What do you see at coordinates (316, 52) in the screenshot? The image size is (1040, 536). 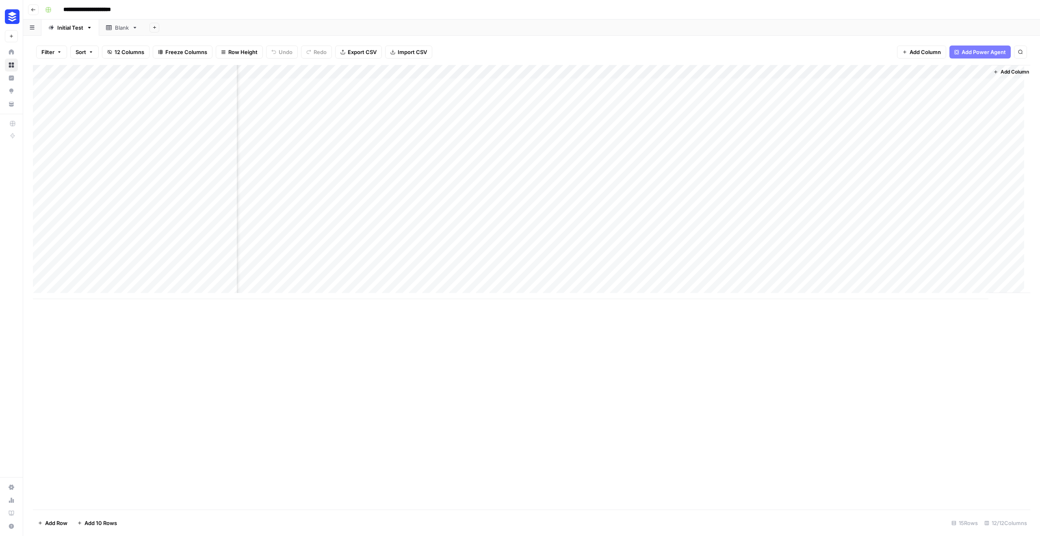 I see `button: Redo` at bounding box center [316, 52].